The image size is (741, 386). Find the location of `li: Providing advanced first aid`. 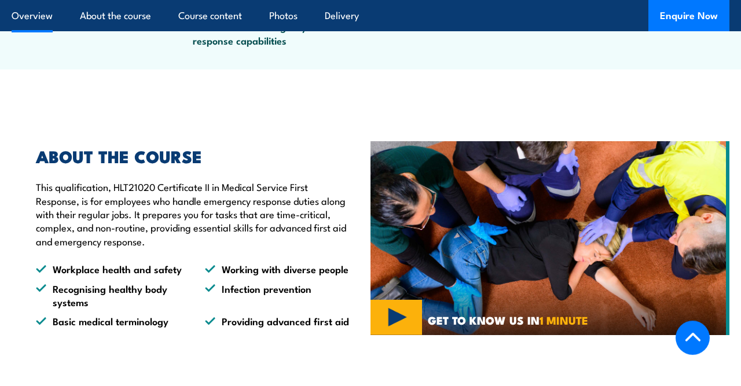

li: Providing advanced first aid is located at coordinates (279, 321).